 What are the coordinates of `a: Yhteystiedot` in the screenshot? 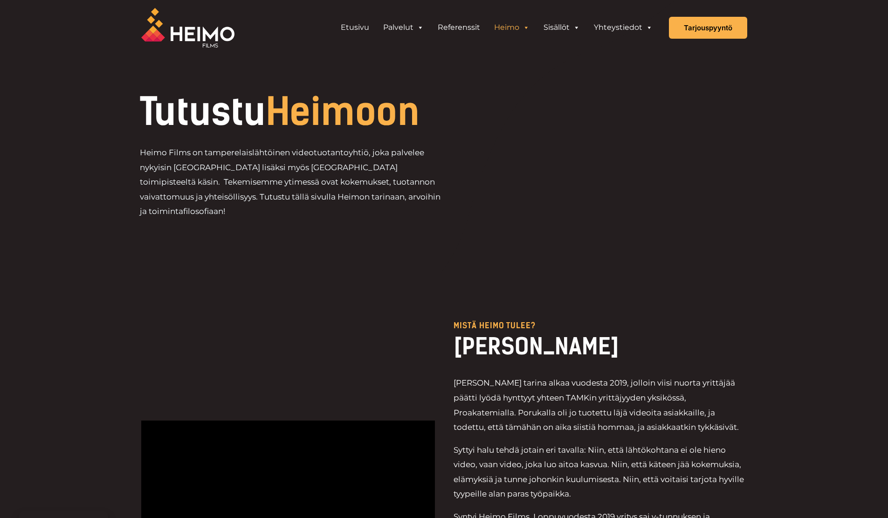 It's located at (623, 27).